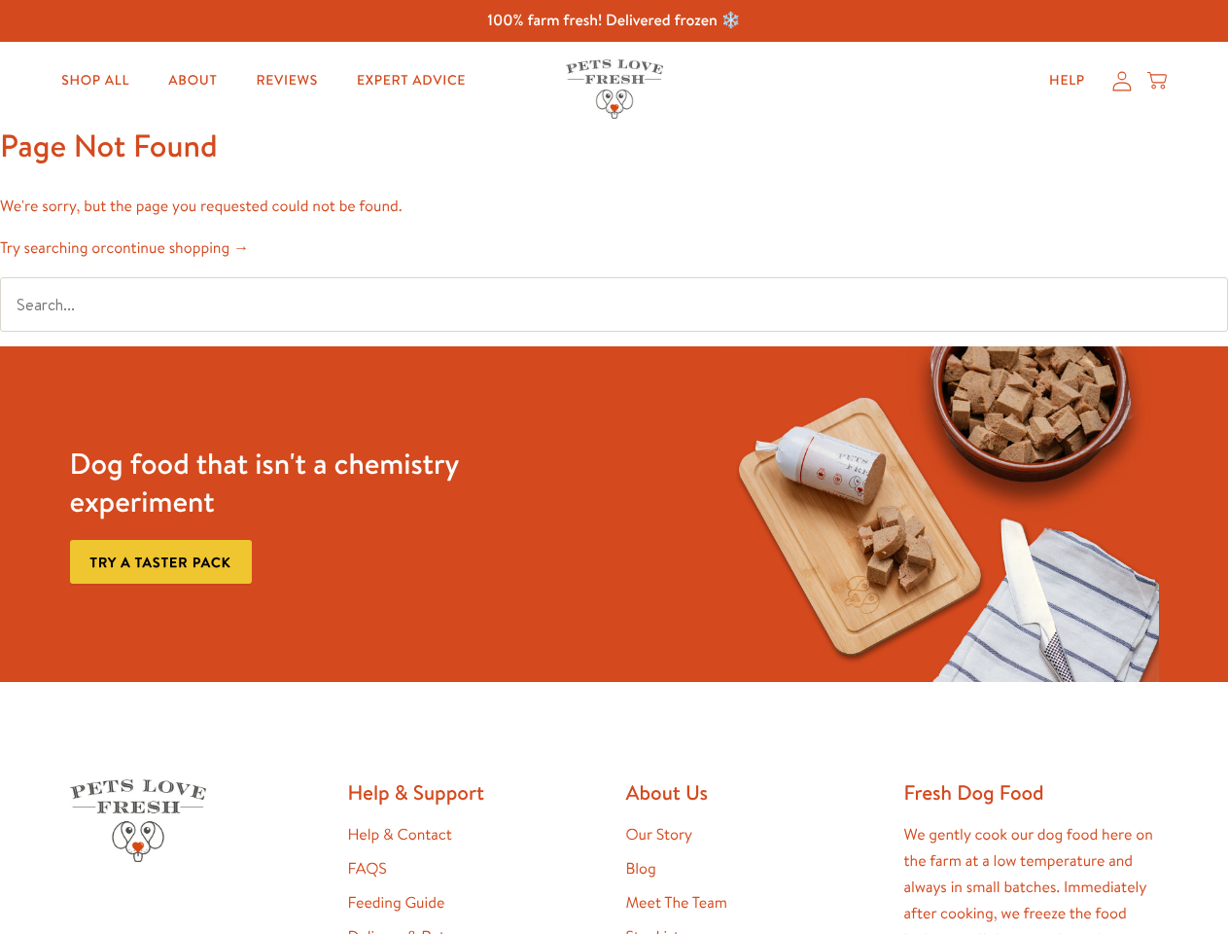 The width and height of the screenshot is (1228, 934). Describe the element at coordinates (160, 561) in the screenshot. I see `a: Try a taster pack` at that location.